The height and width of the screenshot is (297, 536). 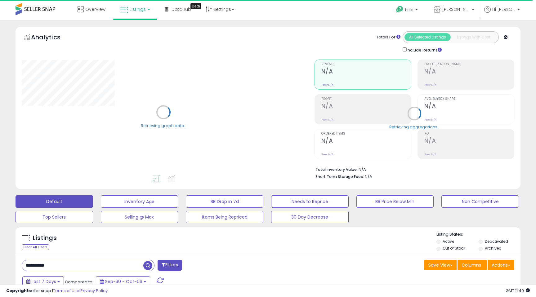 What do you see at coordinates (54, 217) in the screenshot?
I see `button: Top Sellers` at bounding box center [54, 217].